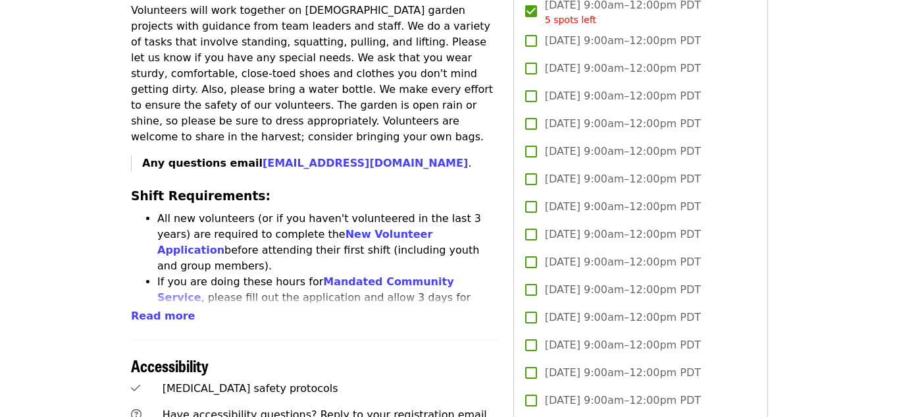  I want to click on a: Mandated Community Service, so click(306, 289).